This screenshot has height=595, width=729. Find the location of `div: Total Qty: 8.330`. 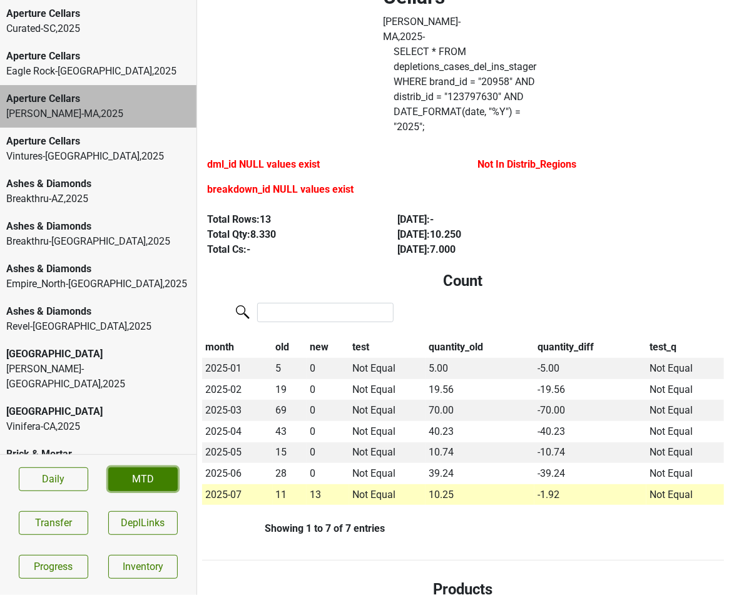

div: Total Qty: 8.330 is located at coordinates (288, 235).